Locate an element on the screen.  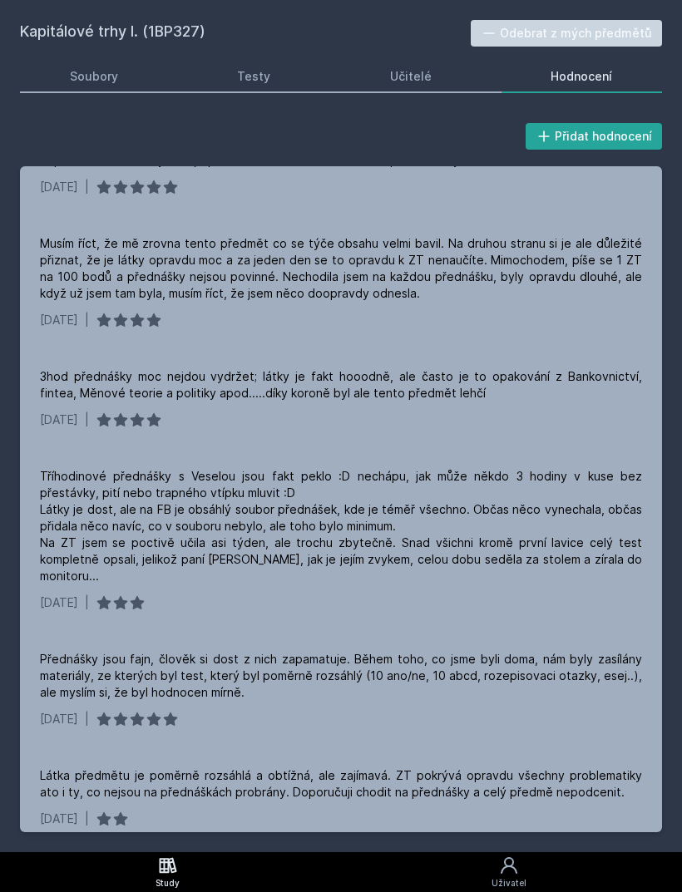
div: Látka předmětu je poměrně rozsáhlá a obtížná, ale zajímavá. ZT pokrývá opravdu všechny problemati... is located at coordinates (341, 784).